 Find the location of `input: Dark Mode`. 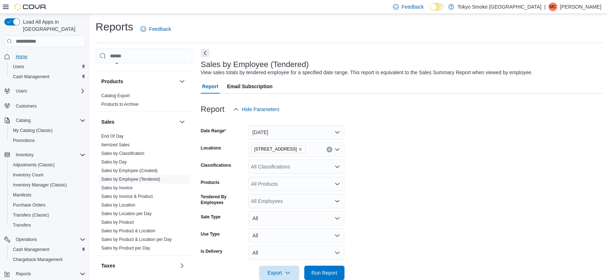

input: Dark Mode is located at coordinates (437, 7).